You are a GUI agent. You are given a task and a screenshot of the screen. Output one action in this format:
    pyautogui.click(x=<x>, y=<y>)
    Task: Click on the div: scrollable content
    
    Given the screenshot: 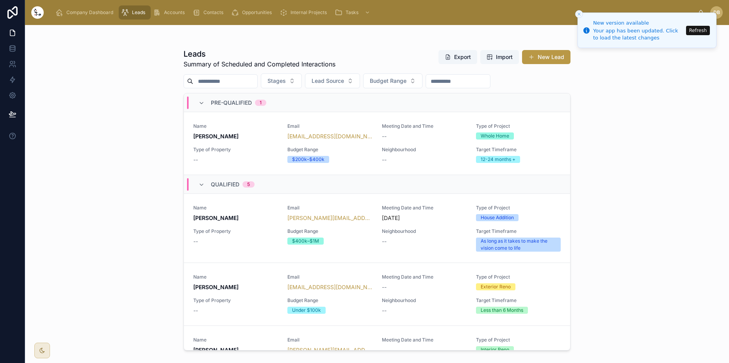 What is the action you would take?
    pyautogui.click(x=374, y=12)
    